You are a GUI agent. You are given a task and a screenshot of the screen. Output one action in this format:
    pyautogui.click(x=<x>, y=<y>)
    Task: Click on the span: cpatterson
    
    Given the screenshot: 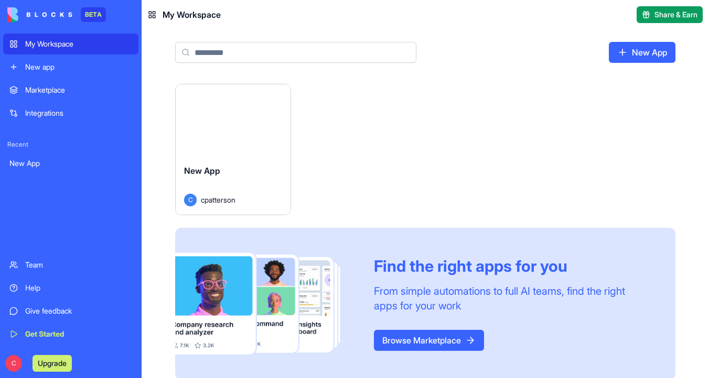 What is the action you would take?
    pyautogui.click(x=218, y=200)
    